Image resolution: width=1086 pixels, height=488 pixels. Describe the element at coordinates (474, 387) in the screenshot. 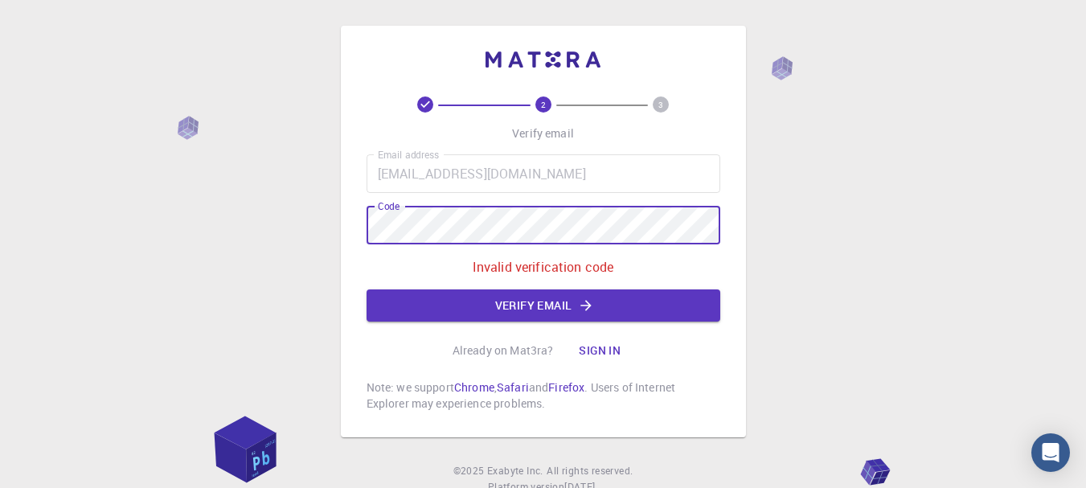

I see `a: Chrome` at that location.